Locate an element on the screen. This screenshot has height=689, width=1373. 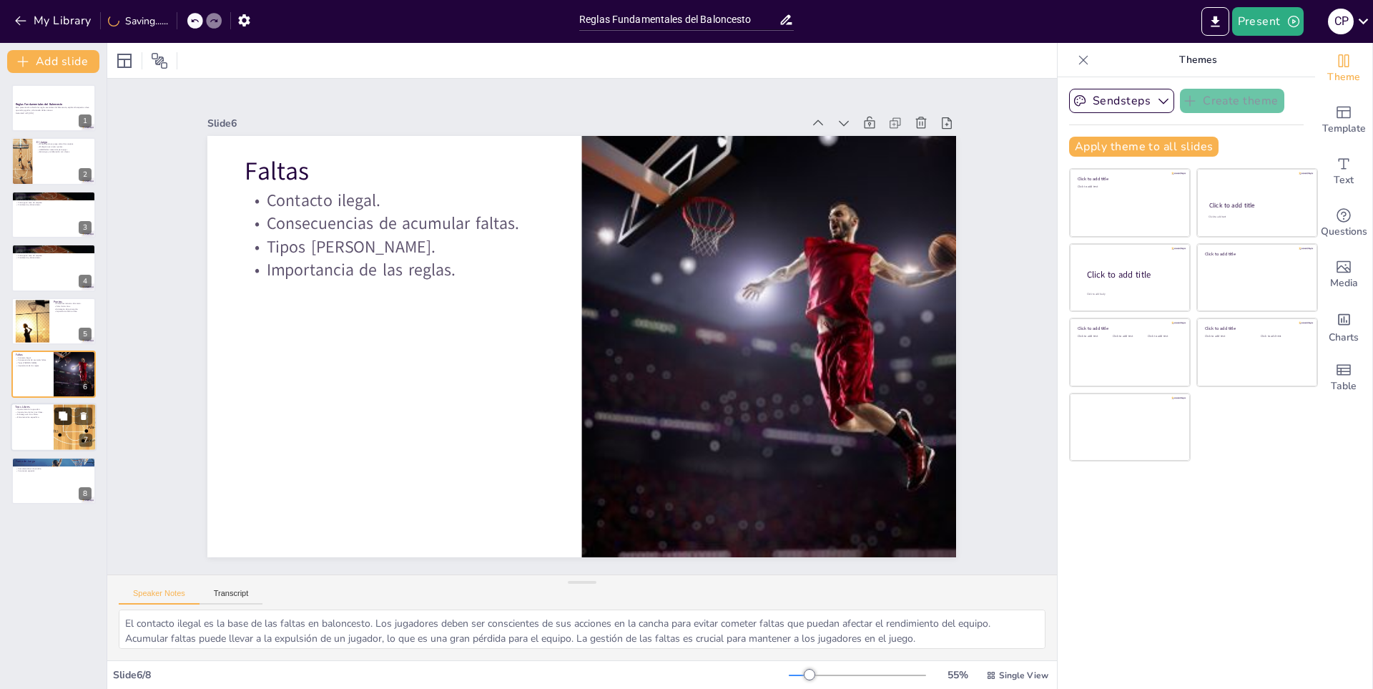
p: Comunicación en la cancha. is located at coordinates (54, 468).